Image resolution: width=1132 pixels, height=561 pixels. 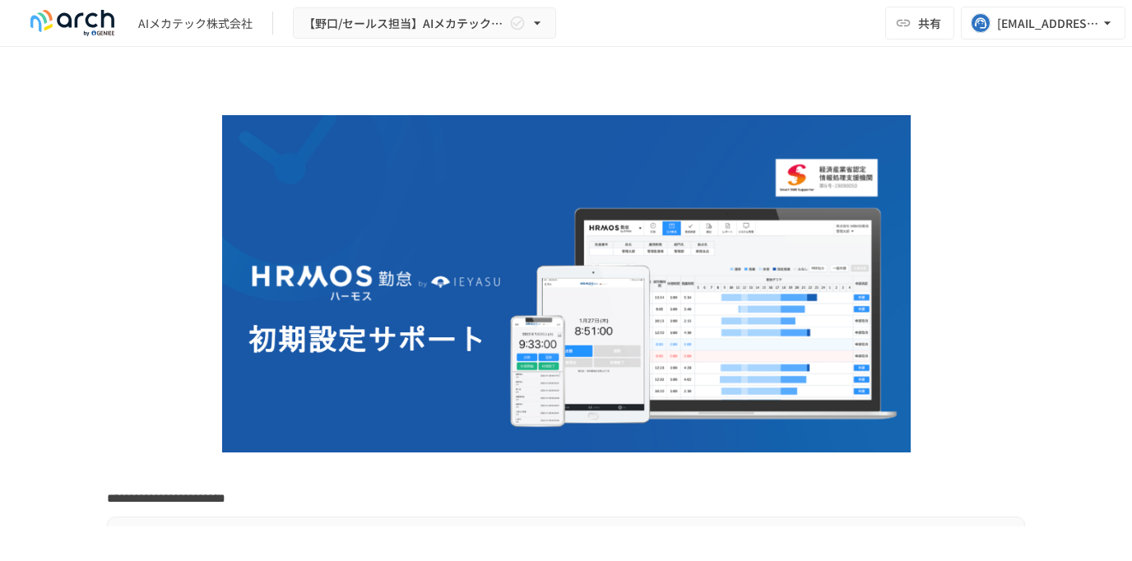 I want to click on span: 【野口/セールス担当】AIメカテック株式会社様_初期設定サポート, so click(x=405, y=23).